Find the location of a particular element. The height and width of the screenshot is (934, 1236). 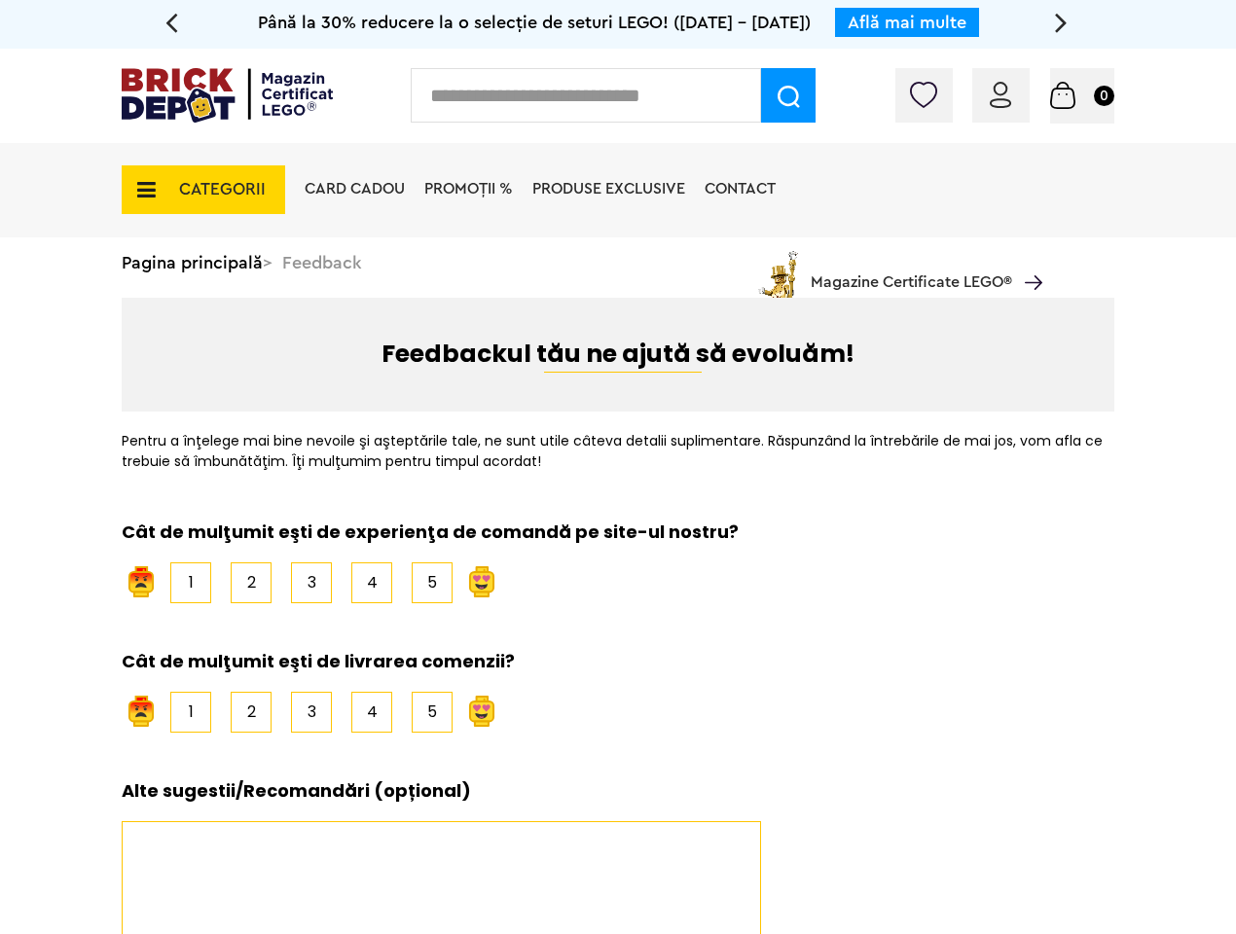

span: Contact is located at coordinates (740, 189).